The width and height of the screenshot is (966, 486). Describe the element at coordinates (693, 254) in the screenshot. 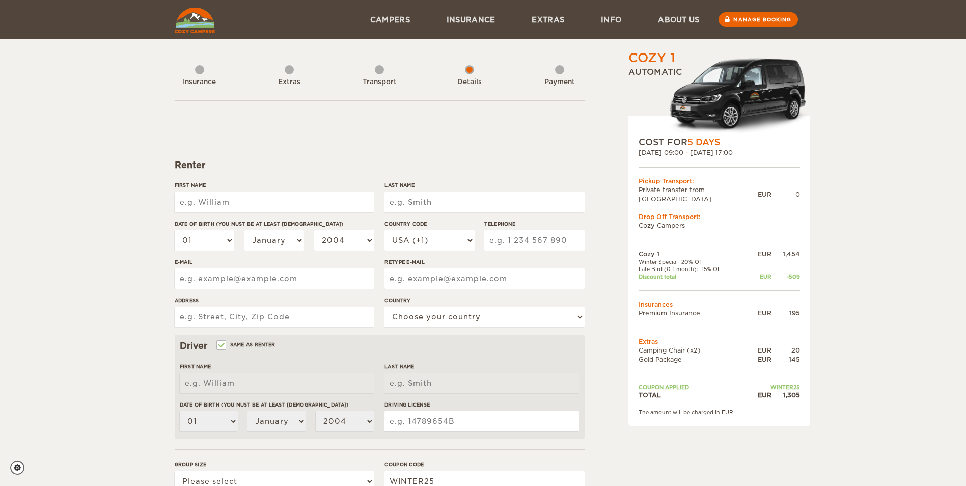

I see `td: Cozy 1` at that location.